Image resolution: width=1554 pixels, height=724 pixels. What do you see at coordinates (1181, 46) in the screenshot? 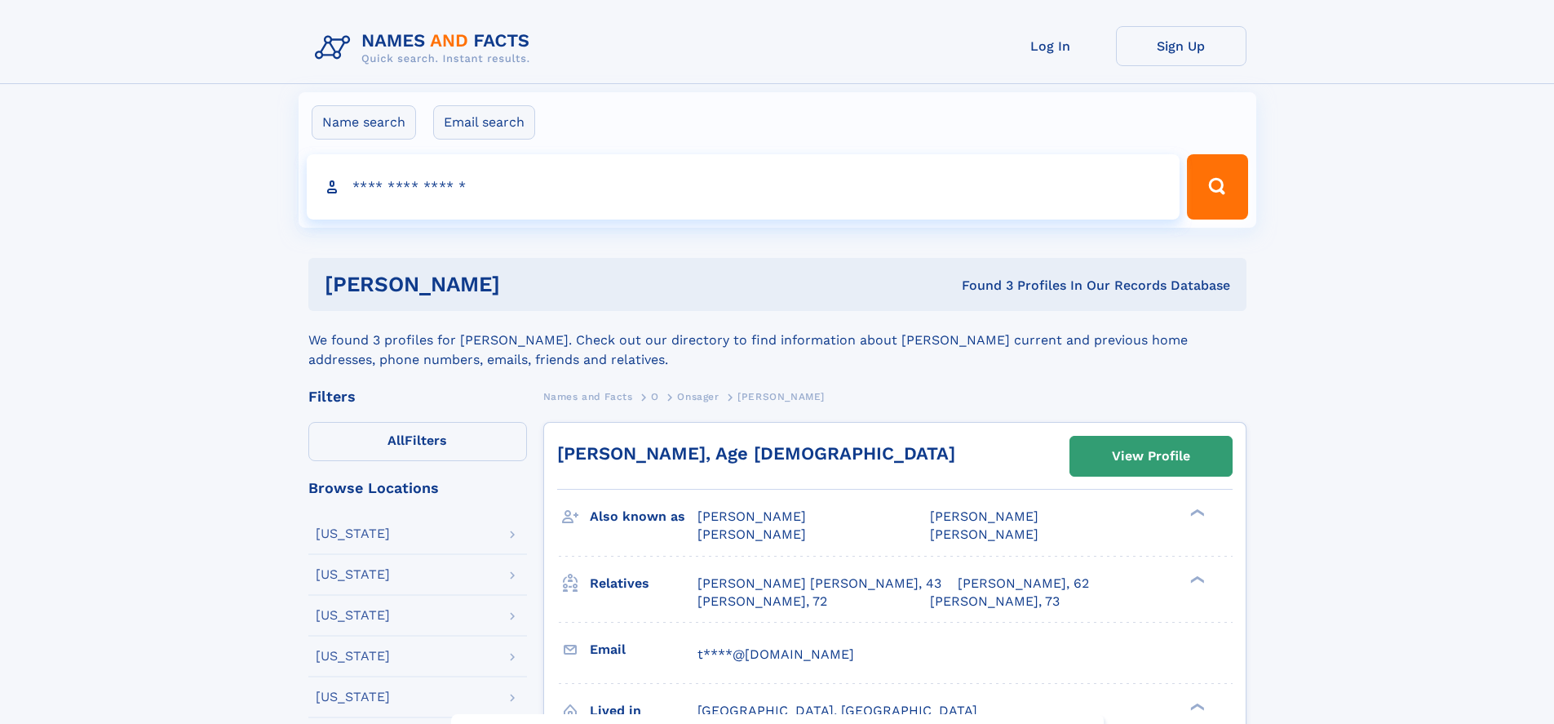
I see `a: Sign Up` at bounding box center [1181, 46].